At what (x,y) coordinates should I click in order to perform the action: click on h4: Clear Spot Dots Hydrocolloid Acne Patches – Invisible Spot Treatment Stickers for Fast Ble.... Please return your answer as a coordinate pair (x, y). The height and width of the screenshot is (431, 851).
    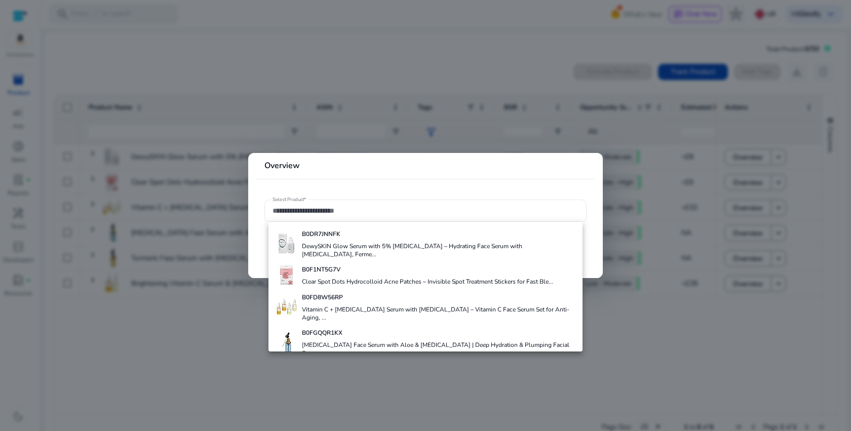
    Looking at the image, I should click on (427, 282).